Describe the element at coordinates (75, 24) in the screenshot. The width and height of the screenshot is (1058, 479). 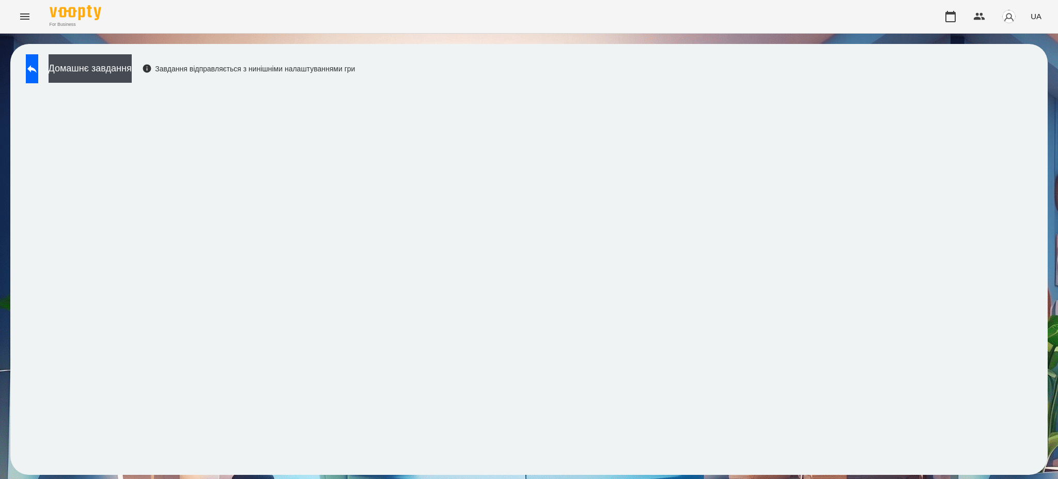
I see `span: For Business` at that location.